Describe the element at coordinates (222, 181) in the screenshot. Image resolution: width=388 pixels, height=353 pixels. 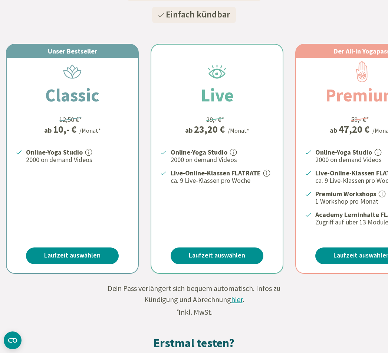
I see `p: ca. 9 Live-Klassen pro Woche` at that location.